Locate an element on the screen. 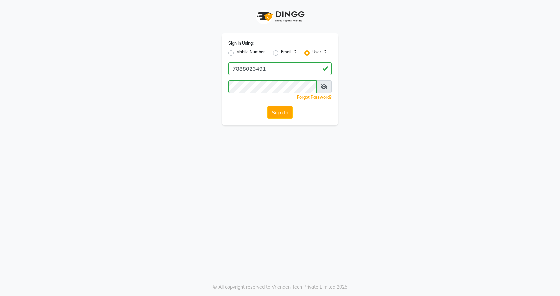  img: logo1.svg is located at coordinates (280, 16).